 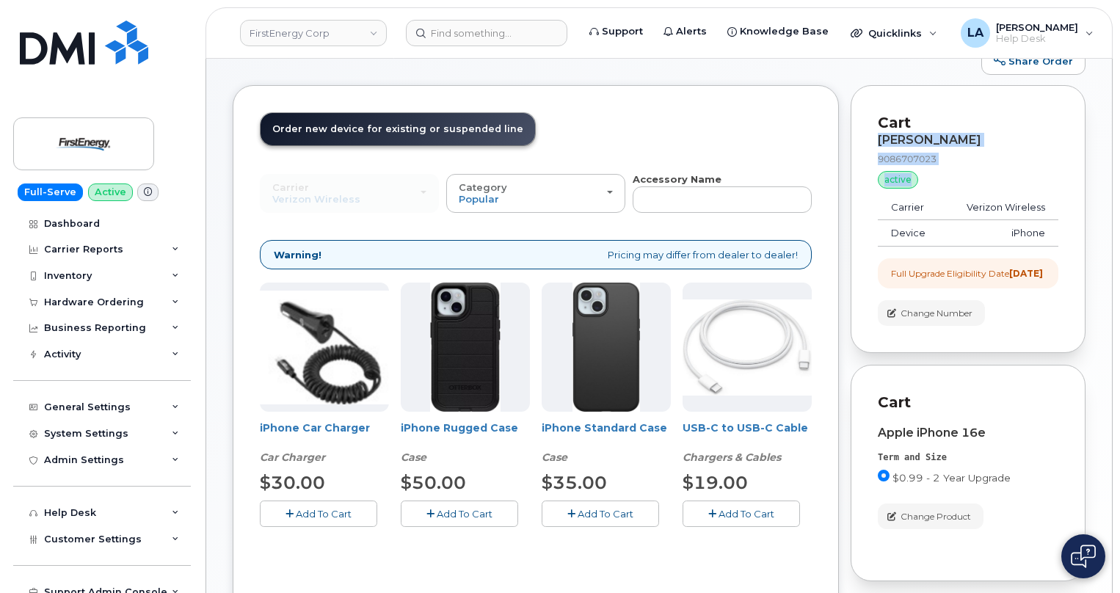 I want to click on div: iPhone Car Charger, so click(x=324, y=443).